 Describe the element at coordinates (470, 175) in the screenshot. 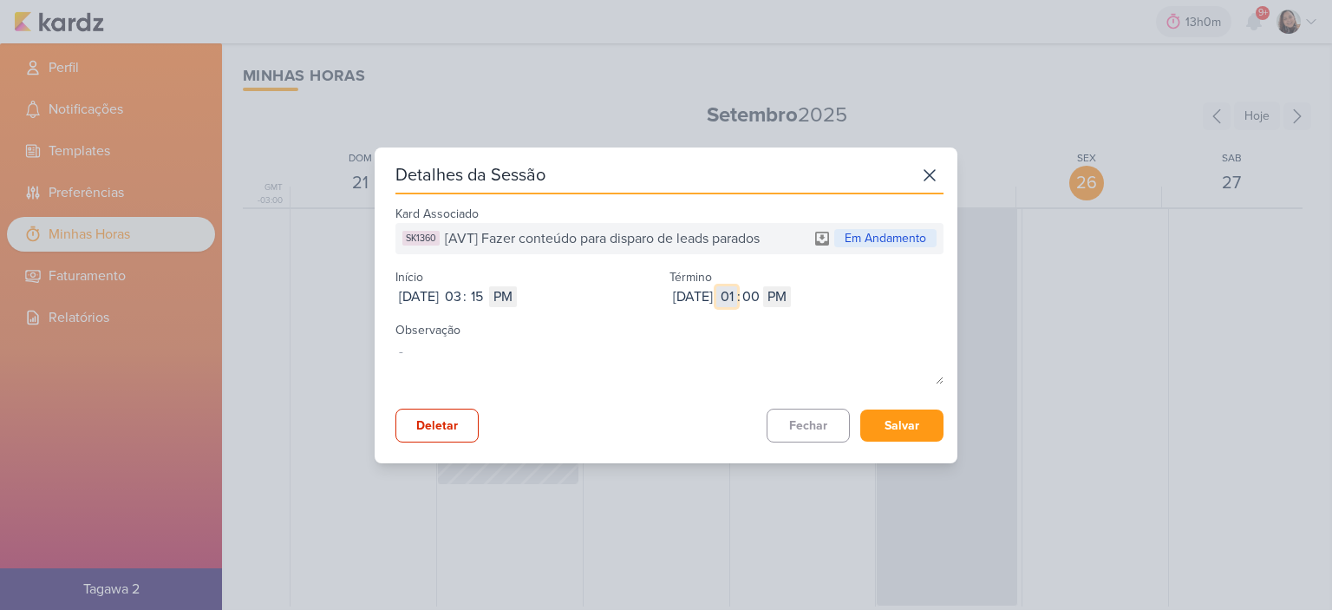

I see `div: Detalhes da Sessão` at that location.